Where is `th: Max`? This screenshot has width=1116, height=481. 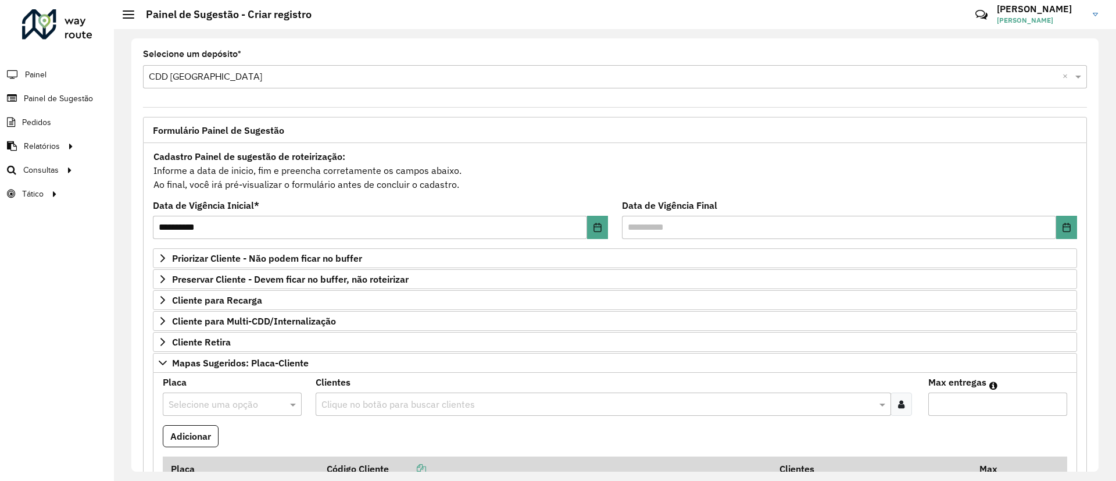
th: Max is located at coordinates (995, 469).